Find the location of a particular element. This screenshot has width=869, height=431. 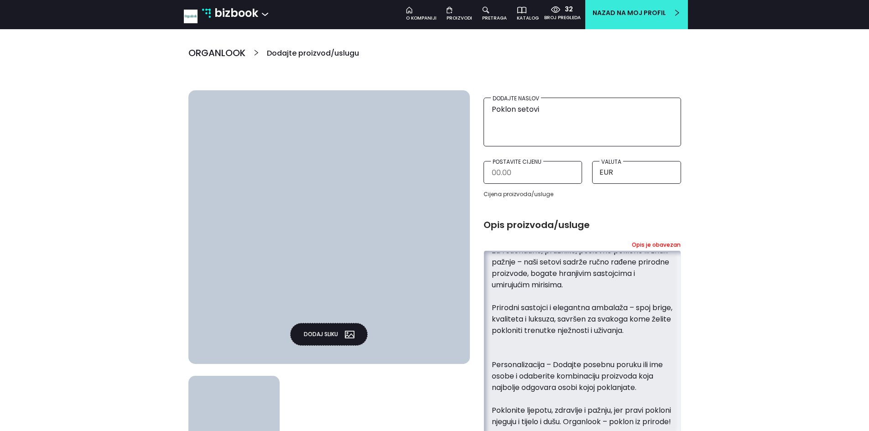

div: katalog is located at coordinates (528, 18).